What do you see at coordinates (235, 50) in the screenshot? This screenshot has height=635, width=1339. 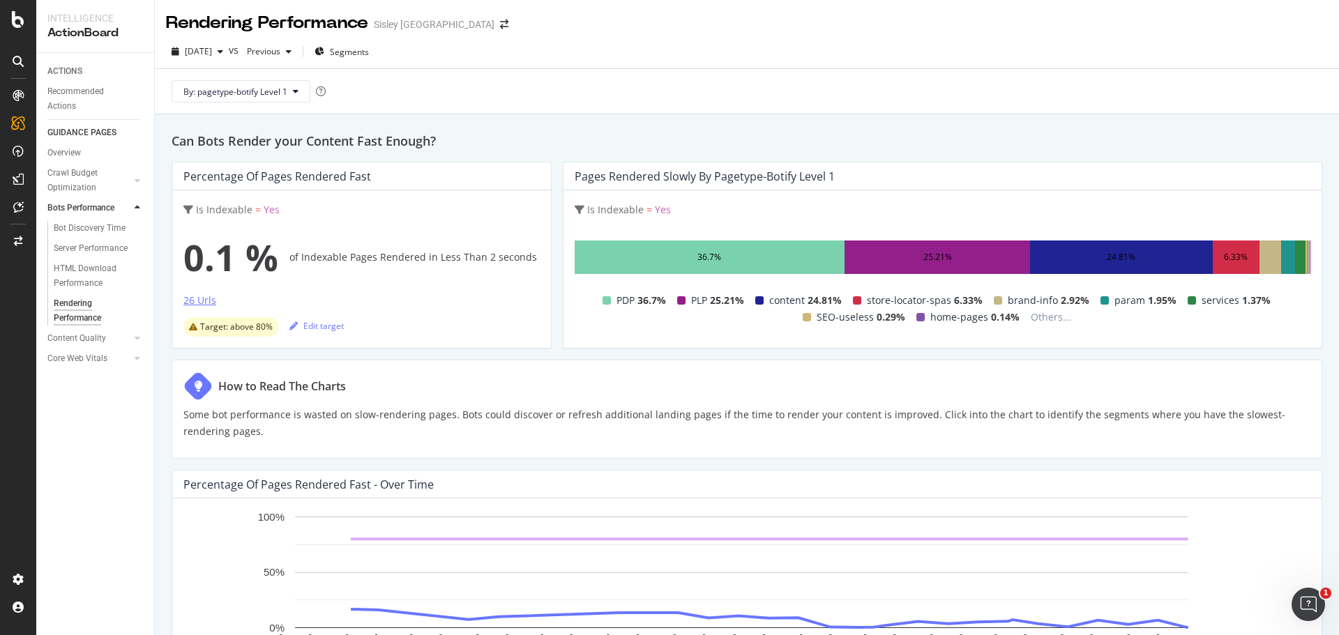 I see `span: vs` at bounding box center [235, 50].